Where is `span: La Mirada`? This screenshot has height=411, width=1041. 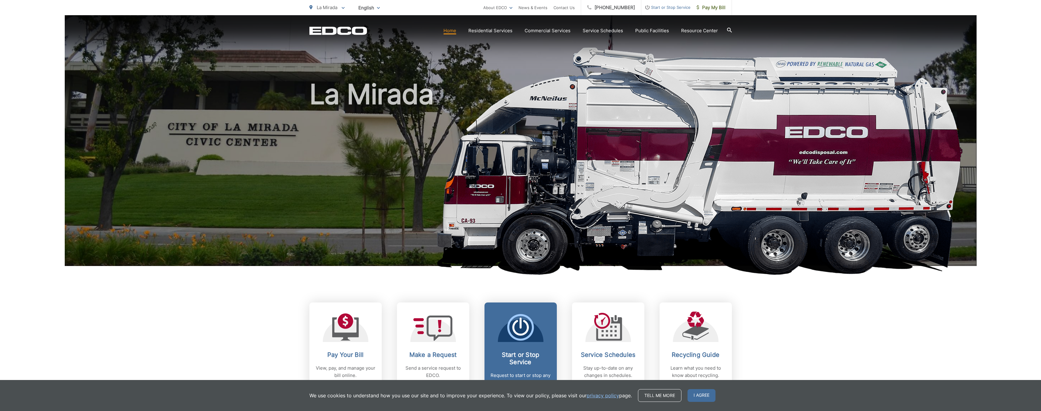 span: La Mirada is located at coordinates (327, 7).